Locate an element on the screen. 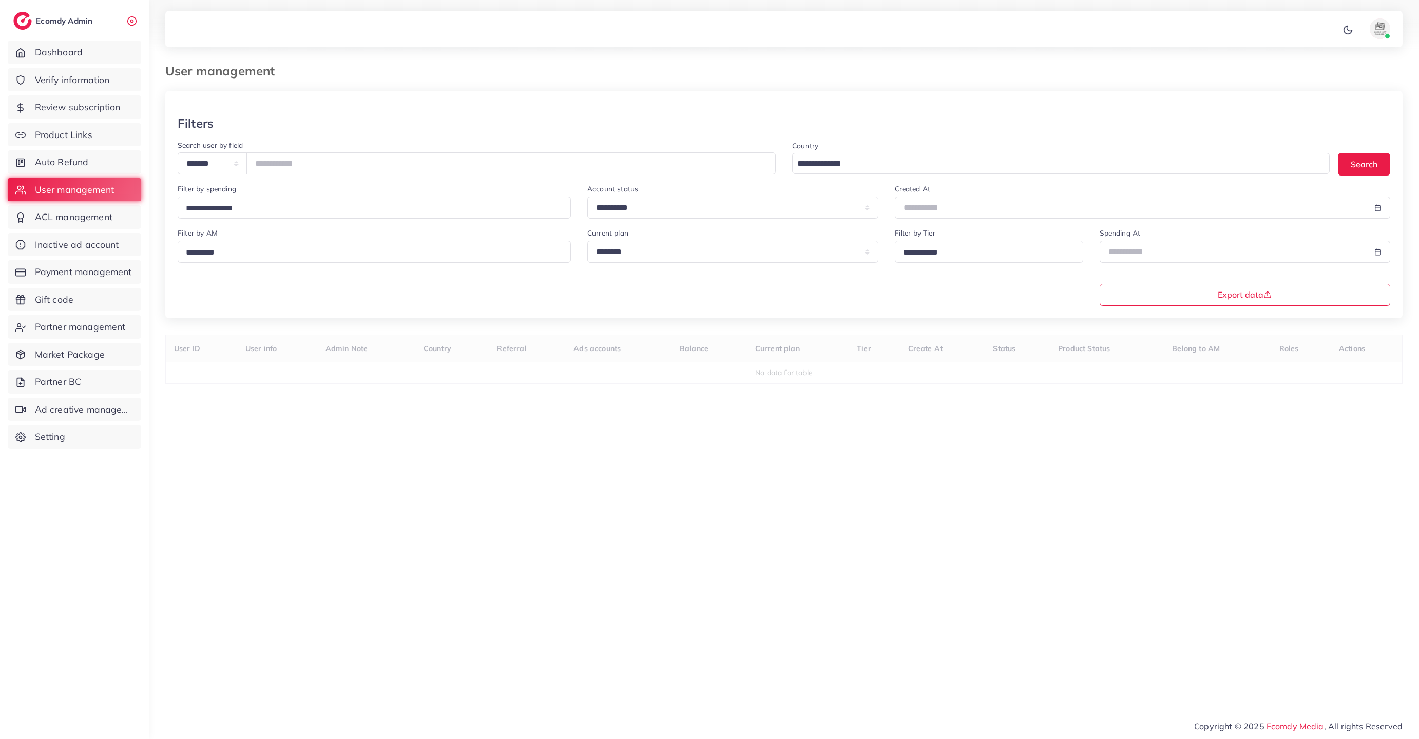 The width and height of the screenshot is (1419, 739). label: Filter by Tier is located at coordinates (915, 233).